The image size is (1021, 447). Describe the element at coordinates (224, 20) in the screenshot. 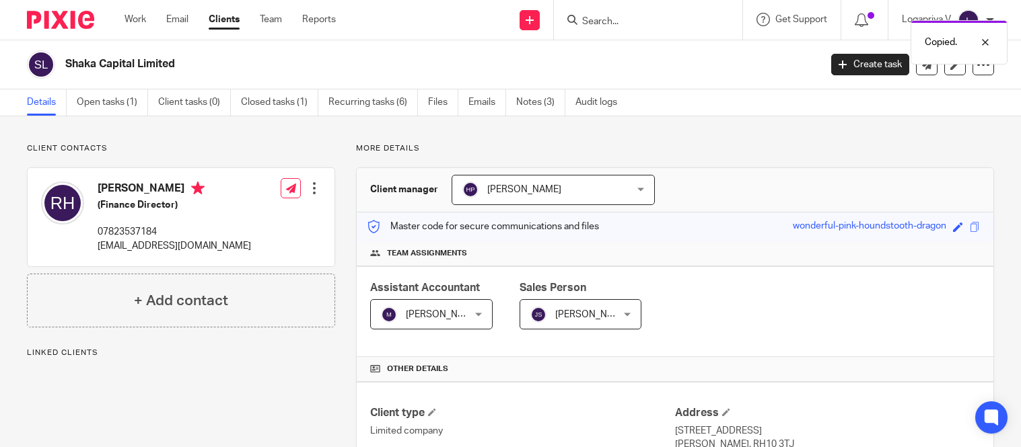

I see `a: Clients` at that location.